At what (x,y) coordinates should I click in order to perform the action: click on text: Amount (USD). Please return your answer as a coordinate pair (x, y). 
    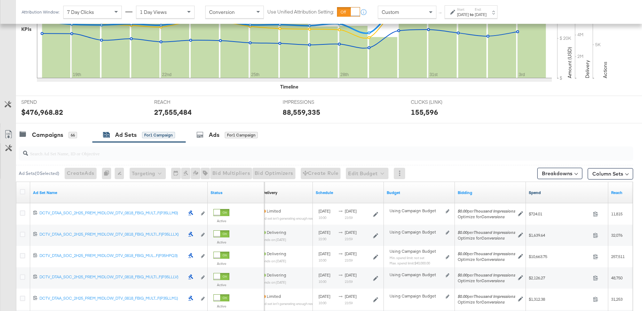
    Looking at the image, I should click on (570, 63).